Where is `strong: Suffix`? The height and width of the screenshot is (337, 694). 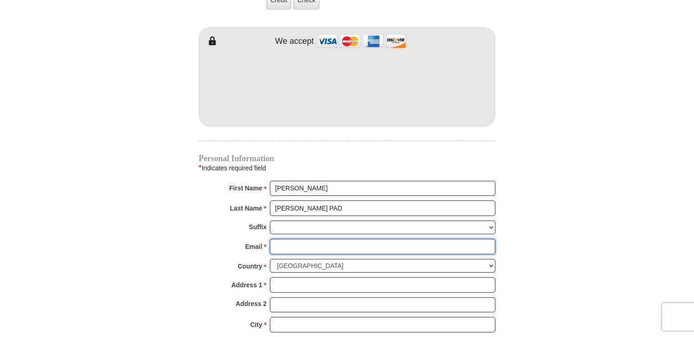 strong: Suffix is located at coordinates (257, 227).